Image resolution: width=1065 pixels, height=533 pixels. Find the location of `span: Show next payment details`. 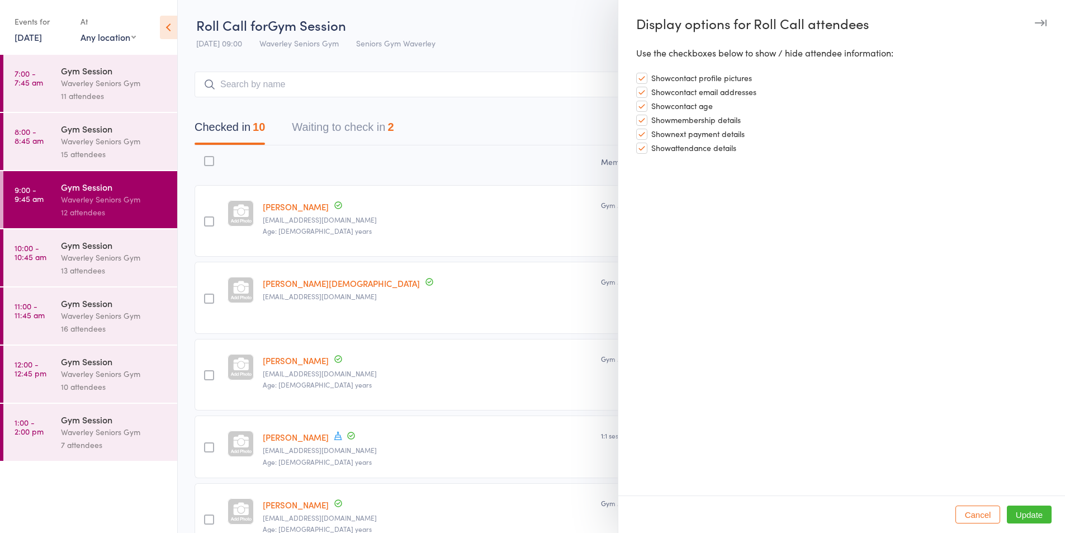

span: Show next payment details is located at coordinates (698, 133).